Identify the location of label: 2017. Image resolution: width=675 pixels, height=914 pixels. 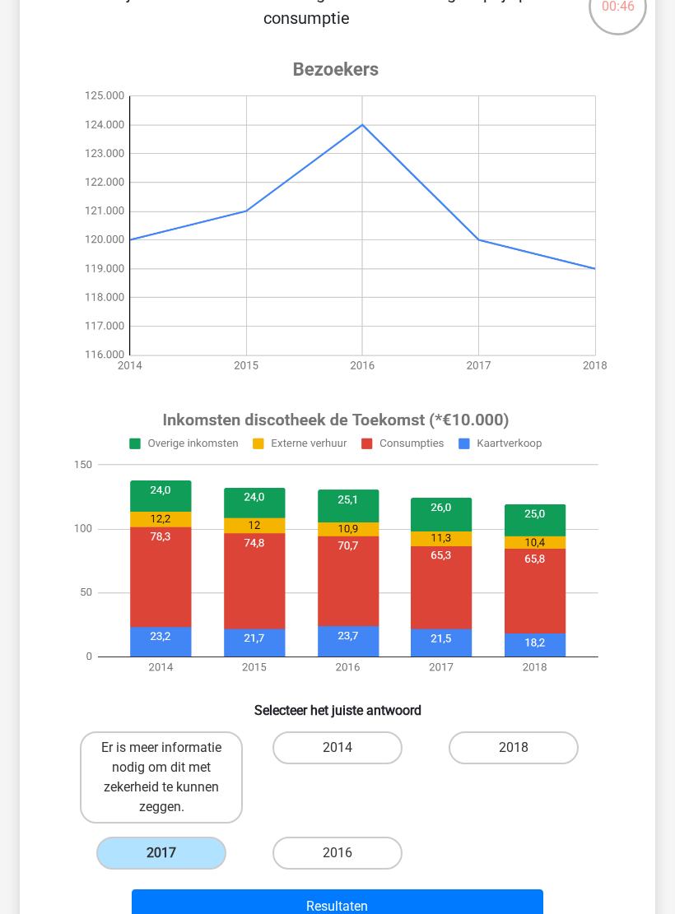
(161, 853).